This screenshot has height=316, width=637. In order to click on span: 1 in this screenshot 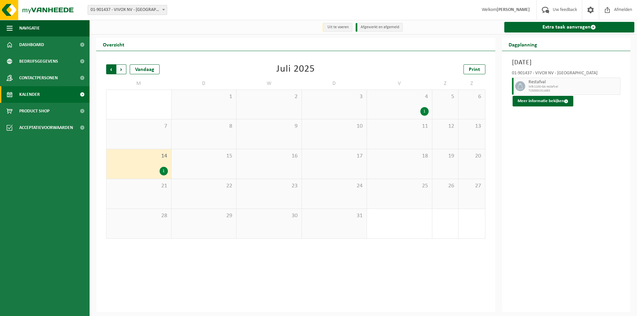, I will do `click(204, 97)`.